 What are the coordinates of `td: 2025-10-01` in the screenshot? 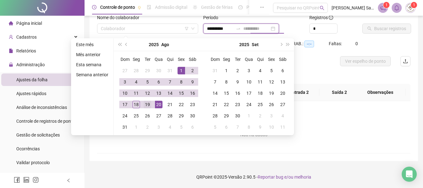 It's located at (249, 116).